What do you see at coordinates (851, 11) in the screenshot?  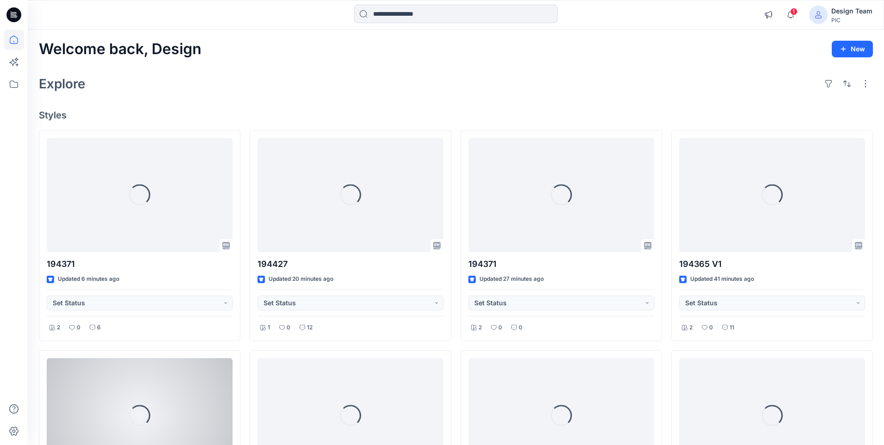 I see `div: Design Team` at bounding box center [851, 11].